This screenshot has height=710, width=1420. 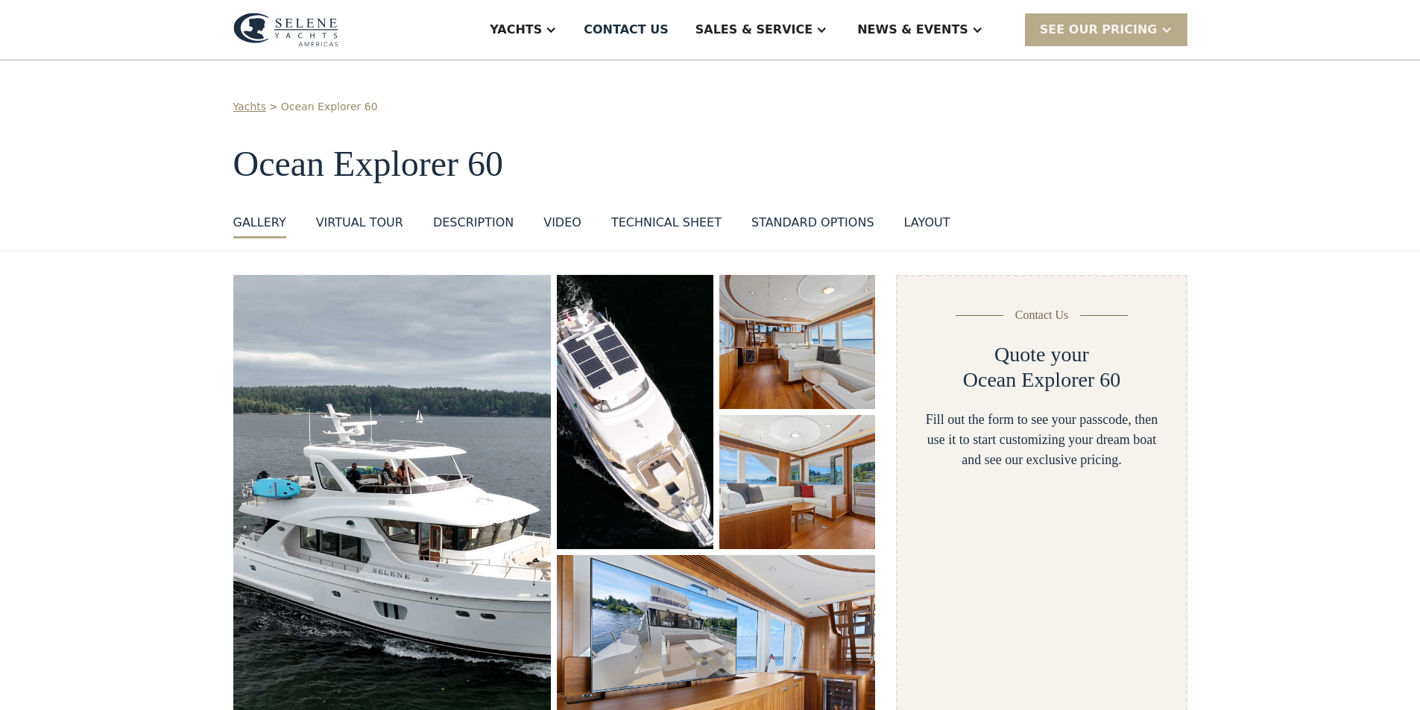 What do you see at coordinates (516, 30) in the screenshot?
I see `div: Yachts` at bounding box center [516, 30].